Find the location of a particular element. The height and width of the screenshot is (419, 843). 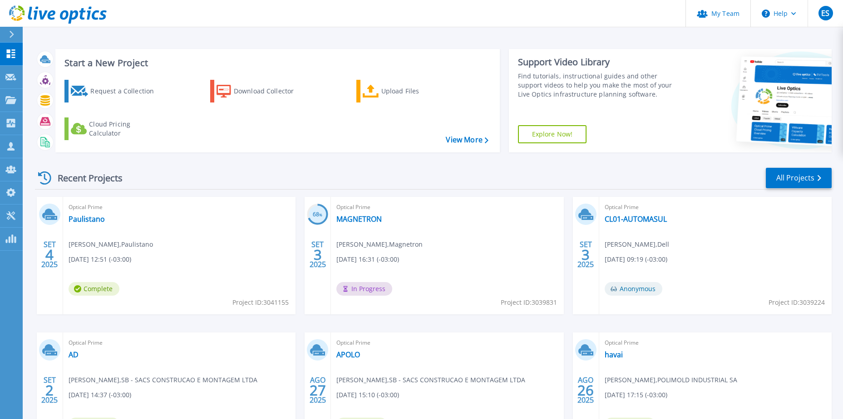

span: 4 is located at coordinates (49, 255).